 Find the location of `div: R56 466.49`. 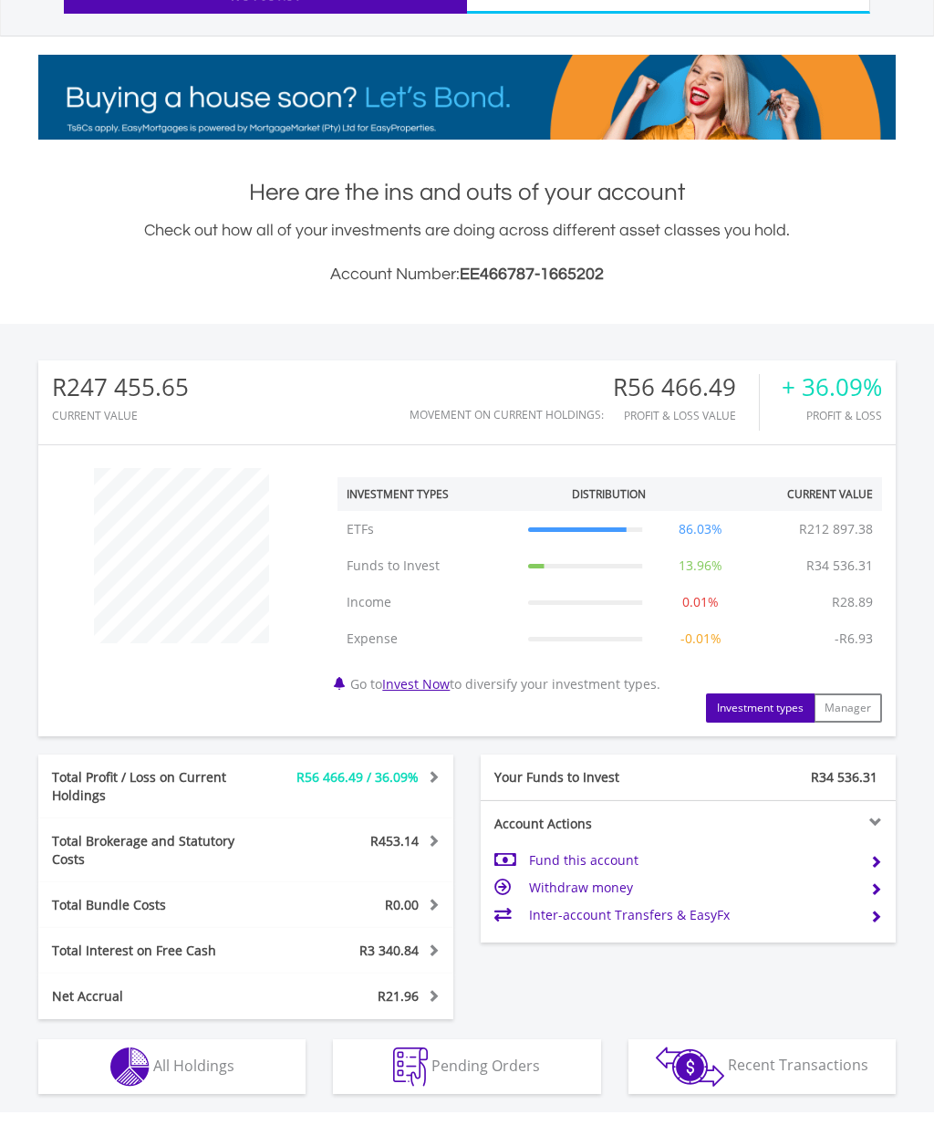

div: R56 466.49 is located at coordinates (686, 388).